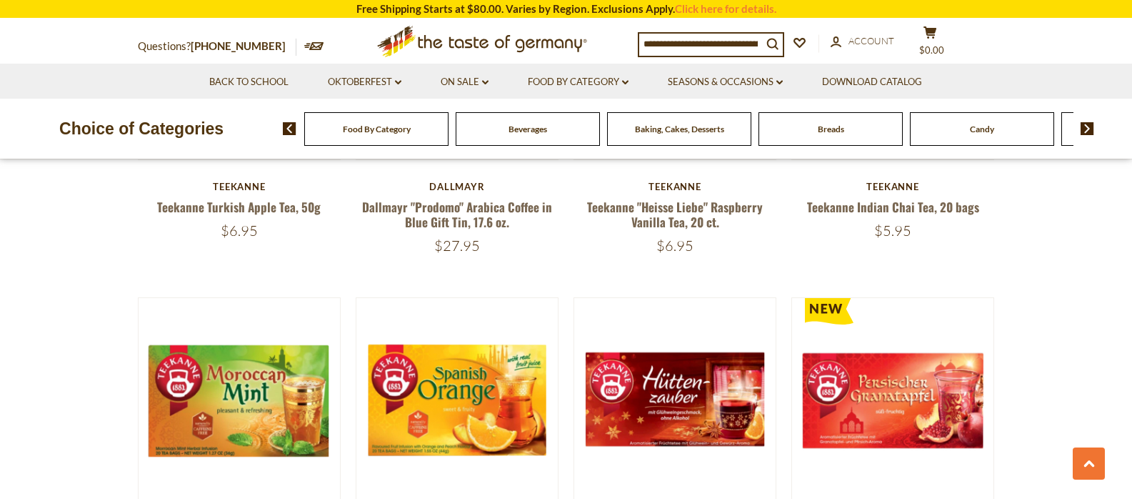 This screenshot has width=1132, height=499. What do you see at coordinates (289, 129) in the screenshot?
I see `img: previous arrow` at bounding box center [289, 129].